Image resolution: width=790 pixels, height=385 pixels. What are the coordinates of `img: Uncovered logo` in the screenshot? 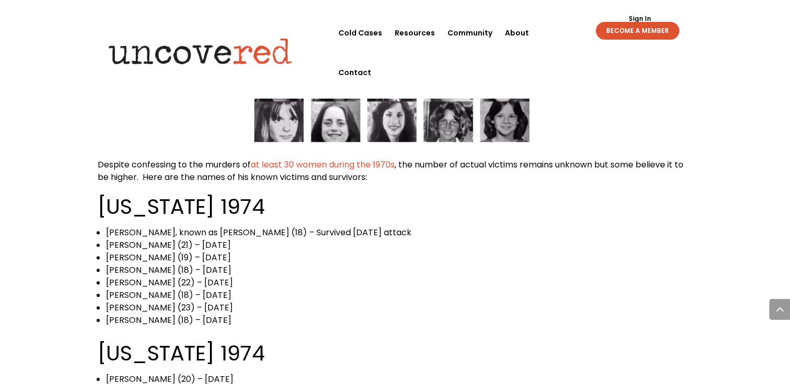 It's located at (200, 51).